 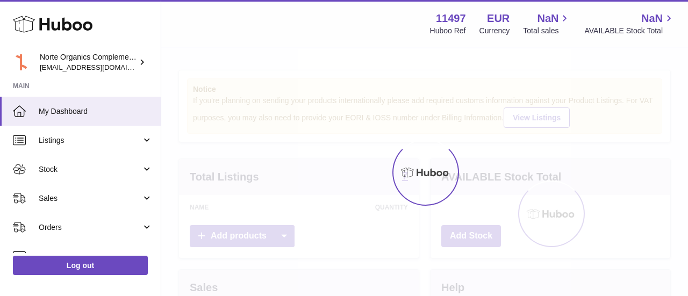 What do you see at coordinates (90, 169) in the screenshot?
I see `span: Stock` at bounding box center [90, 169].